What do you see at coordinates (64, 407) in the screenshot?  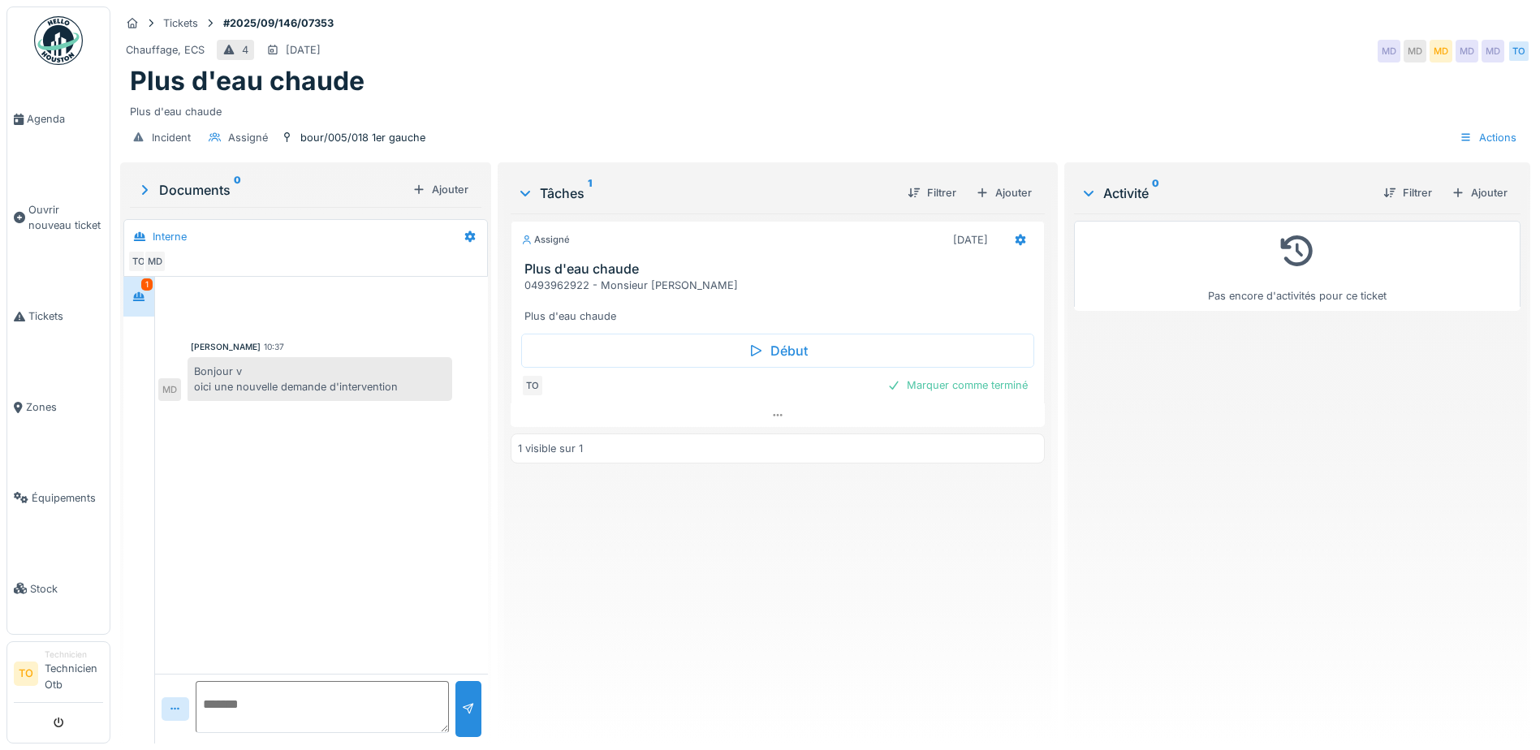 I see `span: Zones` at bounding box center [64, 407].